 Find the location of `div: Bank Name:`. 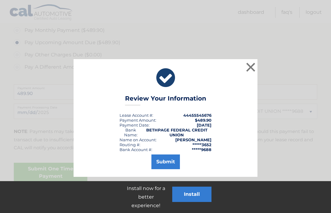

div: Bank Name: is located at coordinates (131, 132).